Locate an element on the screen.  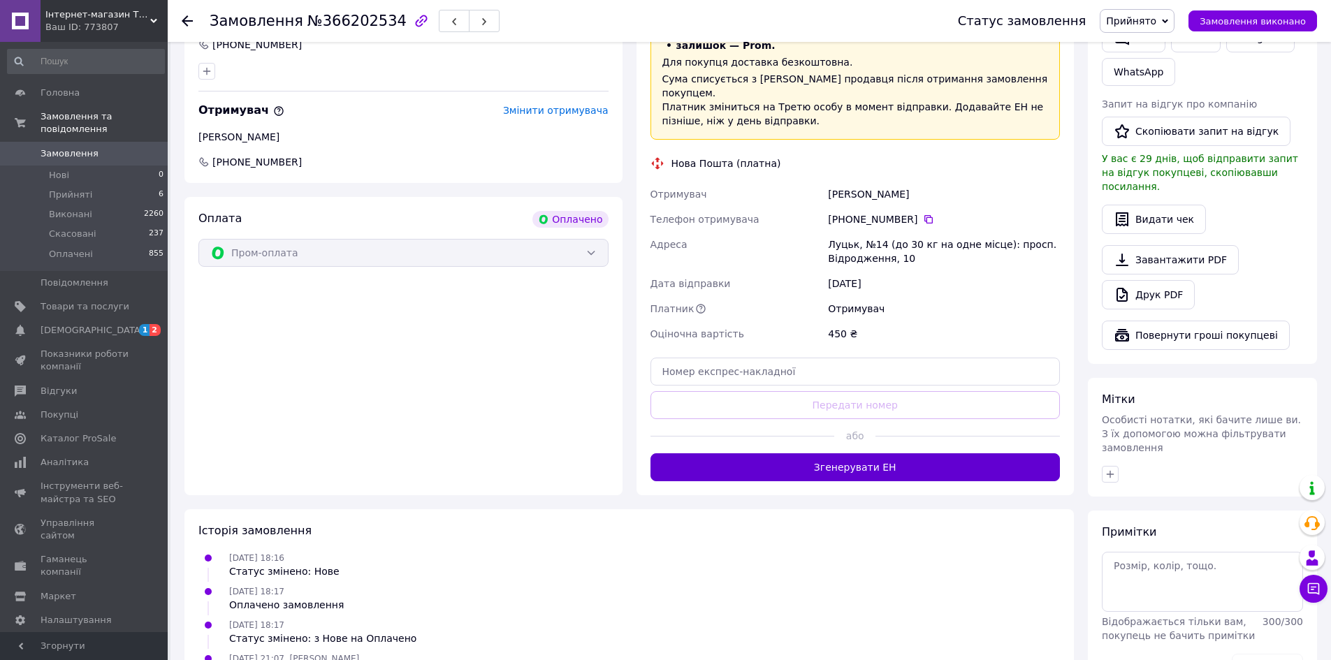
span: 300 / 300 is located at coordinates (1283, 622).